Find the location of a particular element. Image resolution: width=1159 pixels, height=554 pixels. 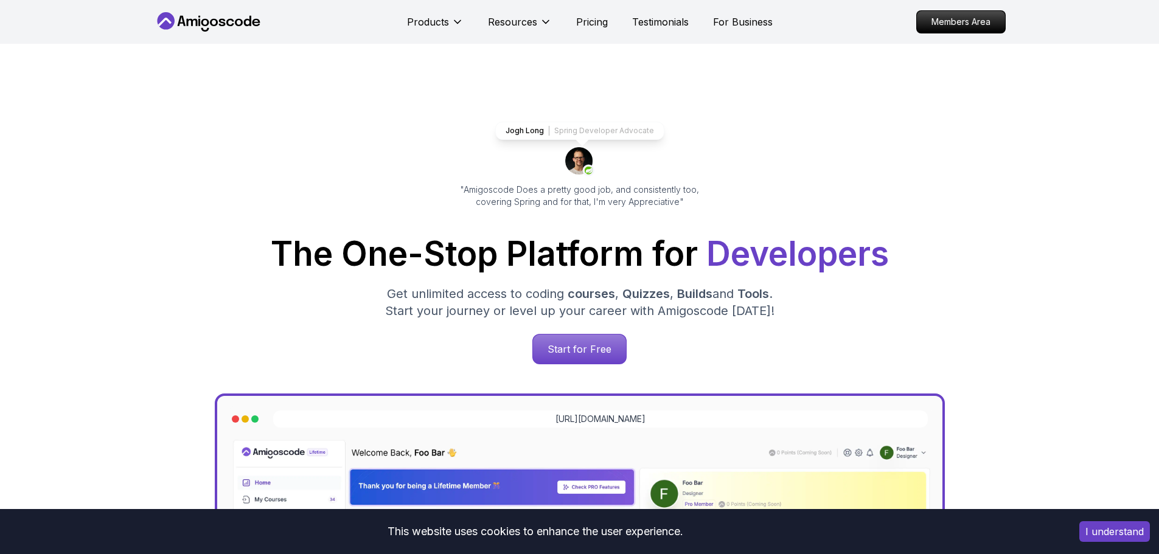

span: courses is located at coordinates (591, 294).